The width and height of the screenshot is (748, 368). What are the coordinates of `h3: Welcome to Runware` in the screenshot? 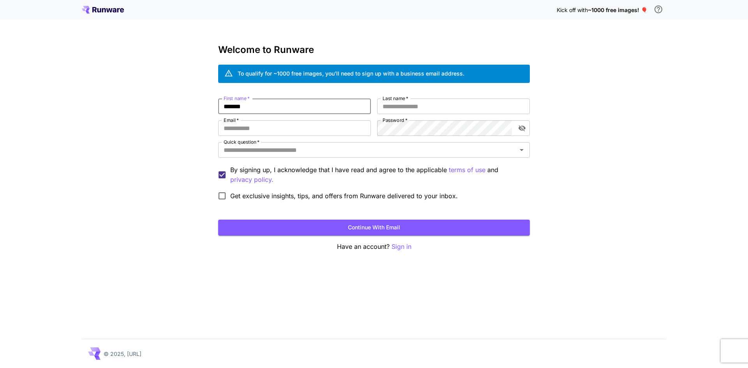 It's located at (374, 50).